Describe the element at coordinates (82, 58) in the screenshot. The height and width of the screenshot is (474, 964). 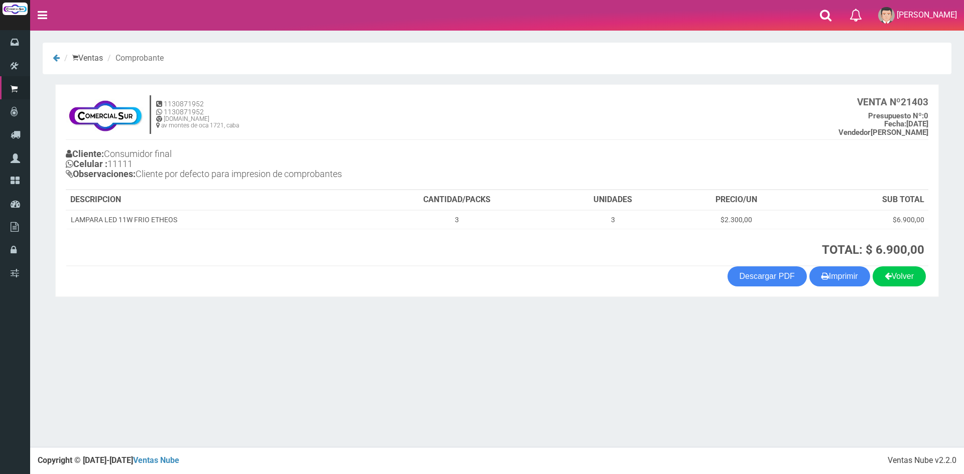
I see `li: Ventas` at that location.